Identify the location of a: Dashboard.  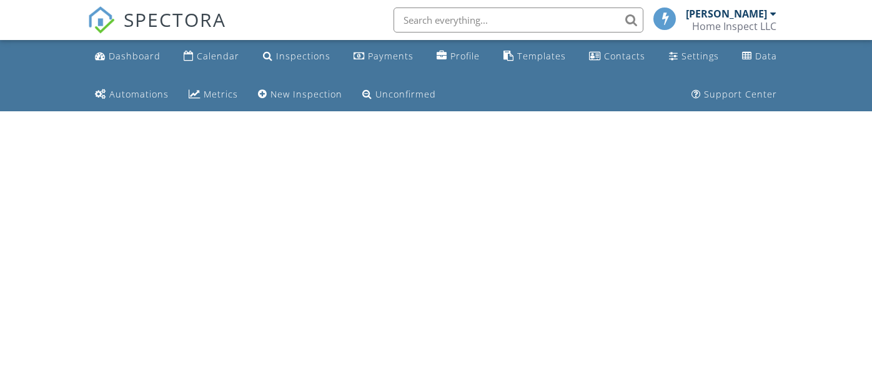
(127, 56).